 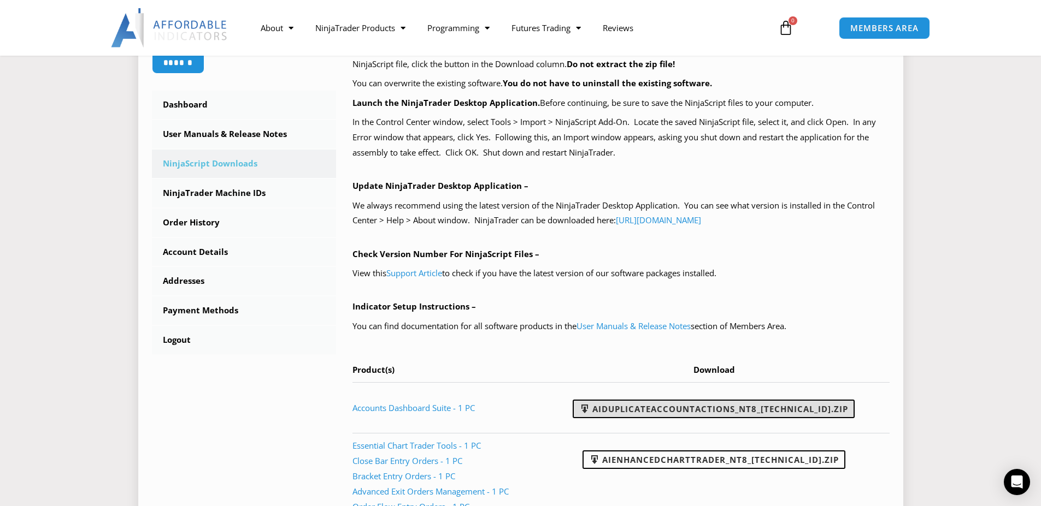 I want to click on p: You can find documentation for all software products in the section of Members Area., so click(x=621, y=327).